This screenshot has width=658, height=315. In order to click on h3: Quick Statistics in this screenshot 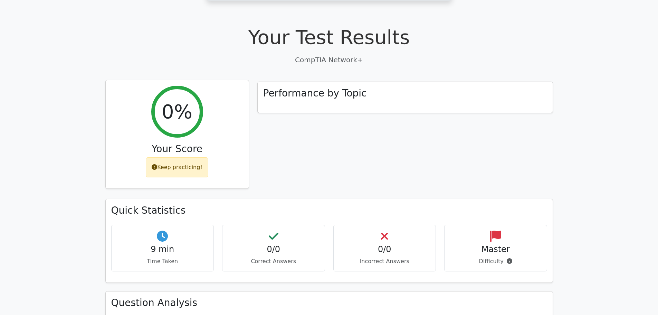, I will do `click(329, 210)`.